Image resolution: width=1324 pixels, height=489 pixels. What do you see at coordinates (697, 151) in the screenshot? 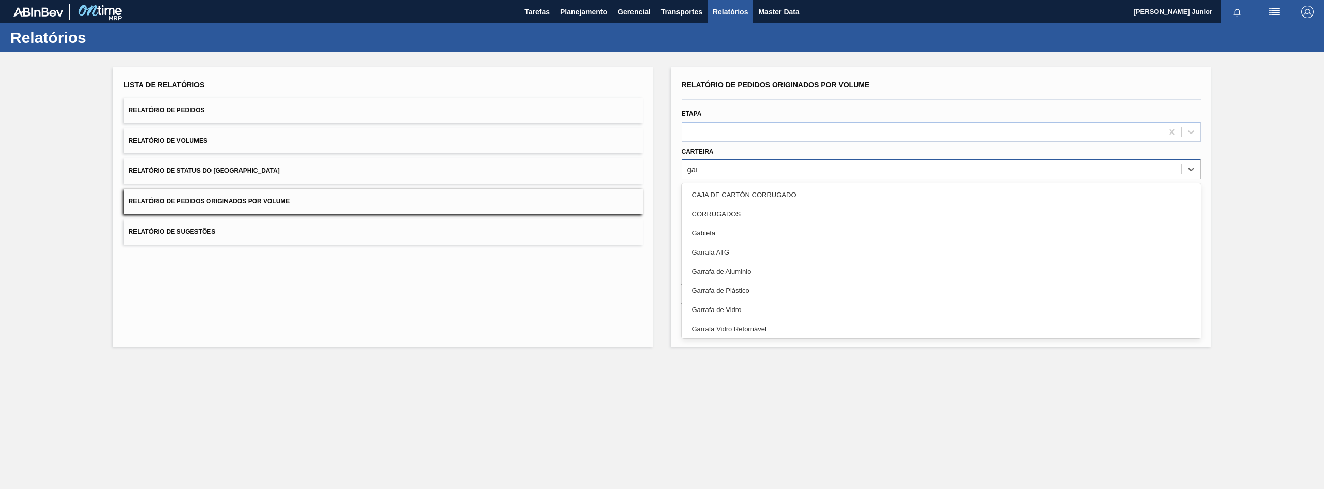
I see `label: Carteira` at bounding box center [697, 151].